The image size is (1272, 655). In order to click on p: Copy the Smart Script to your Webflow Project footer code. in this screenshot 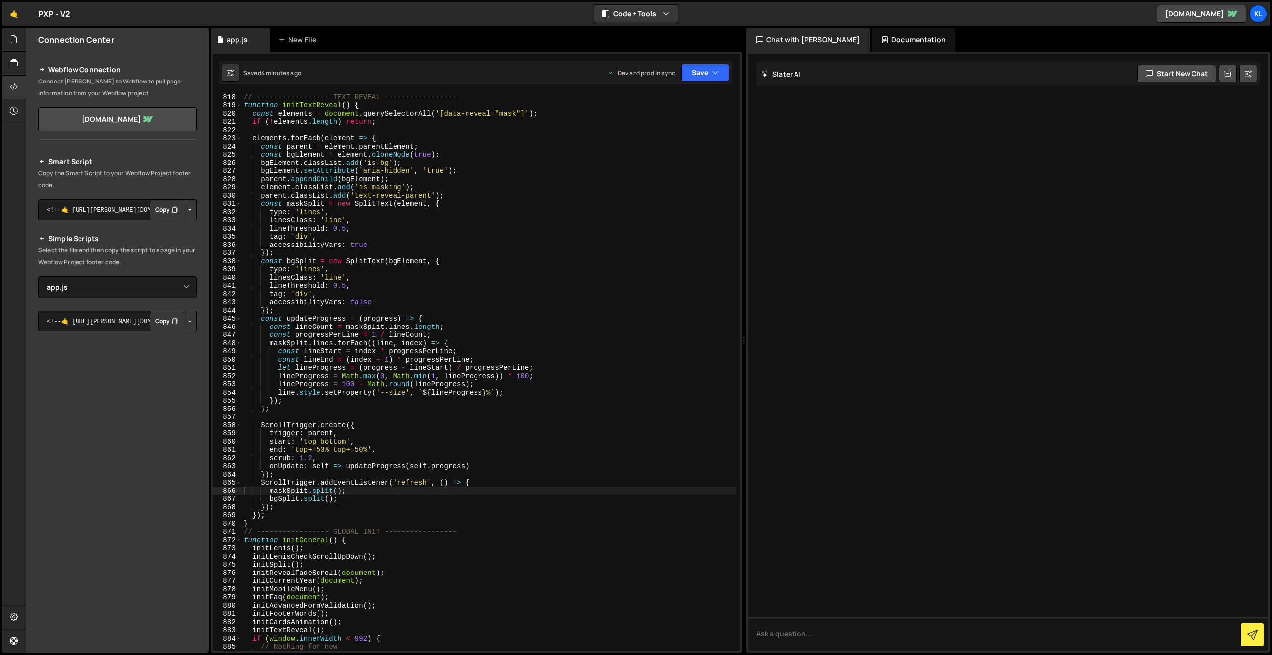, I will do `click(117, 179)`.